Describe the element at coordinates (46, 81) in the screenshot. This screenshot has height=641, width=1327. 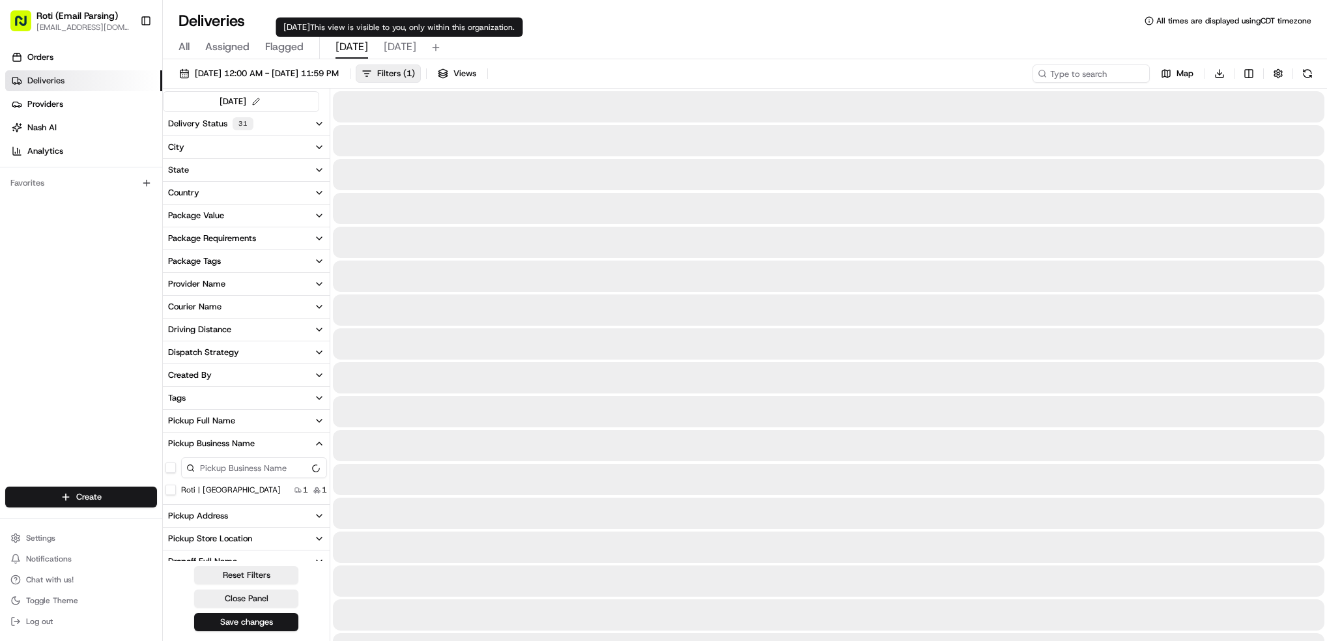
I see `span: Deliveries` at that location.